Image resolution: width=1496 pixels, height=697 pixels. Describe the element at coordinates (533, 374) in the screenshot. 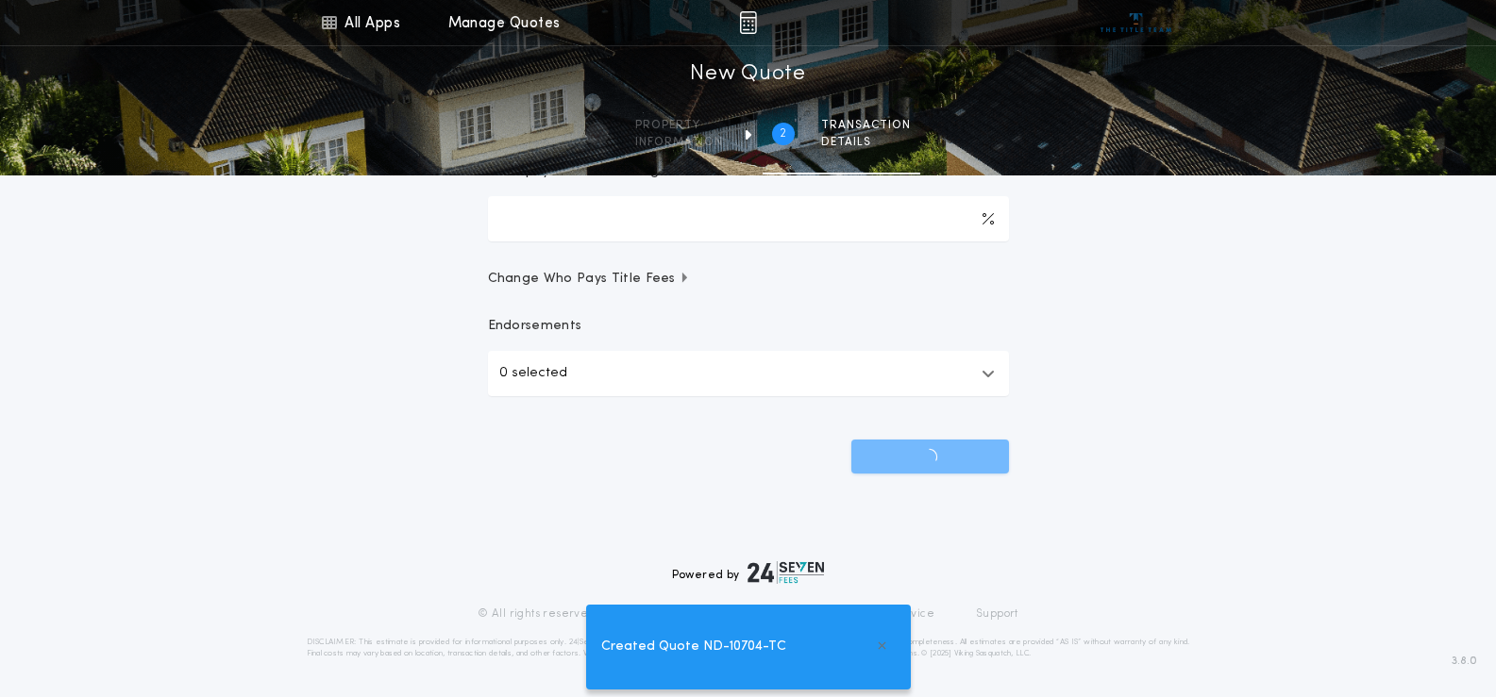

I see `p: 0 selected` at that location.